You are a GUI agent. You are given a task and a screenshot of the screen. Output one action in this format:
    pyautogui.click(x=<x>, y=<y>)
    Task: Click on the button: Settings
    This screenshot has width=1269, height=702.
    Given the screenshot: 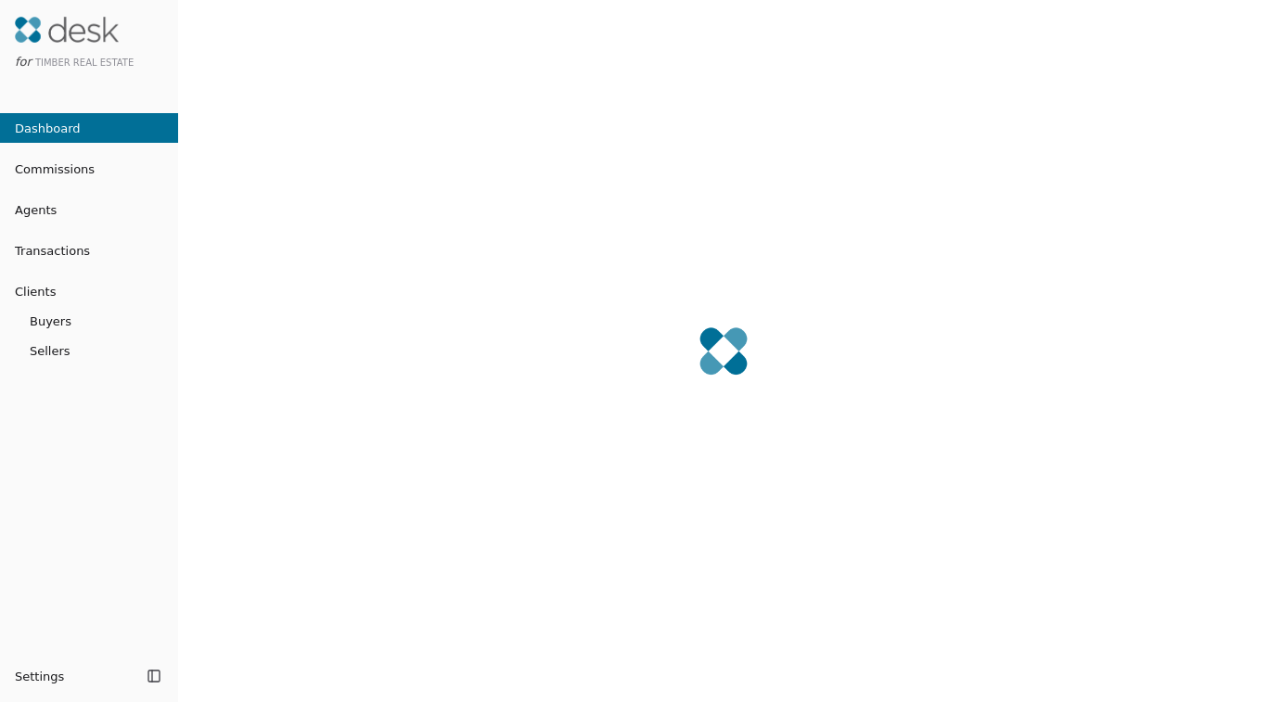 What is the action you would take?
    pyautogui.click(x=74, y=676)
    